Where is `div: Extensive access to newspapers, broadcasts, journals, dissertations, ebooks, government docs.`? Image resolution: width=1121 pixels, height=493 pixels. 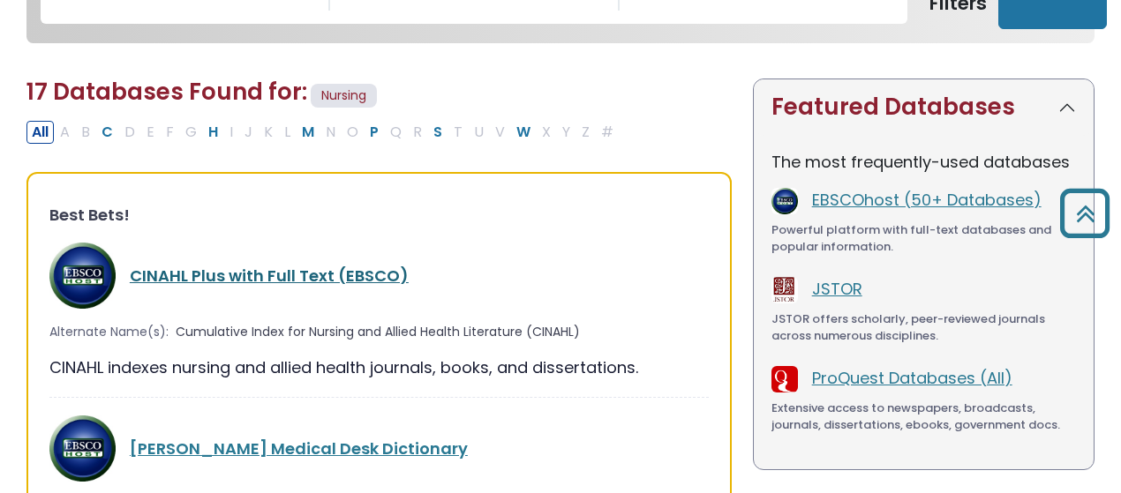
div: Extensive access to newspapers, broadcasts, journals, dissertations, ebooks, government docs. is located at coordinates (923, 417).